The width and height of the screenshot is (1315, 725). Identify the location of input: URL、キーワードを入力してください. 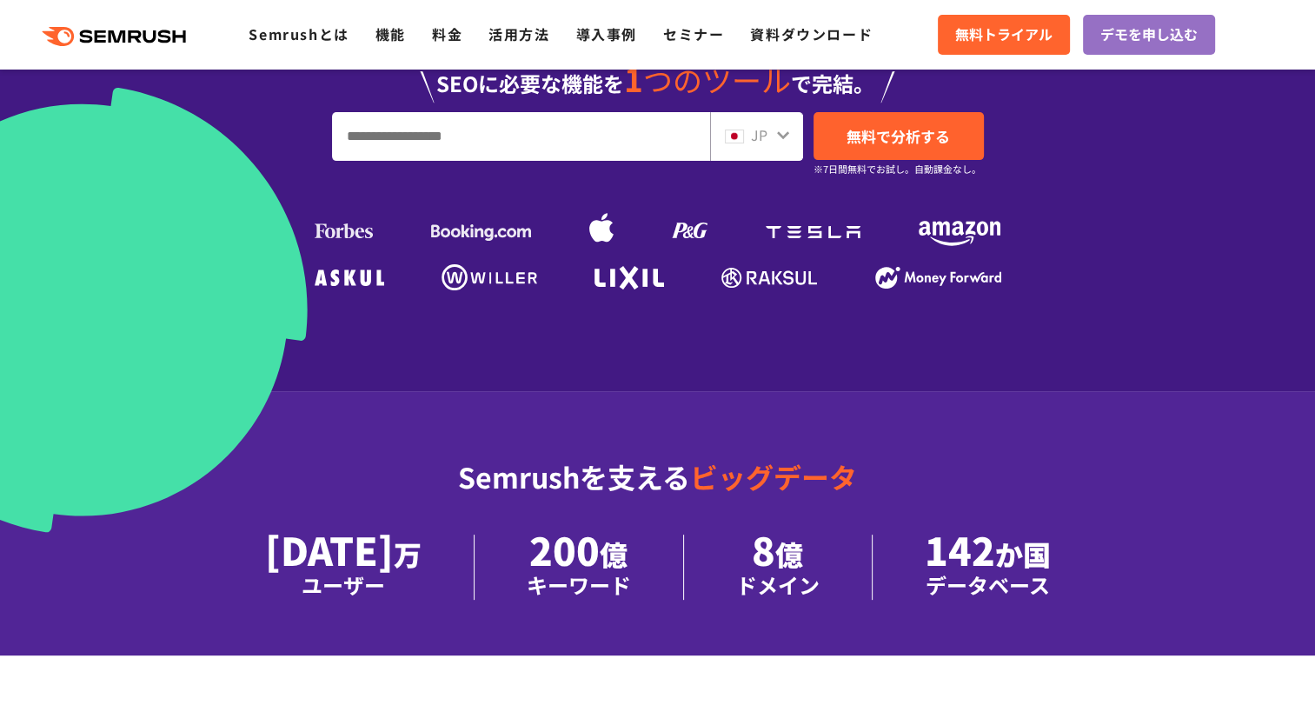
(520, 136).